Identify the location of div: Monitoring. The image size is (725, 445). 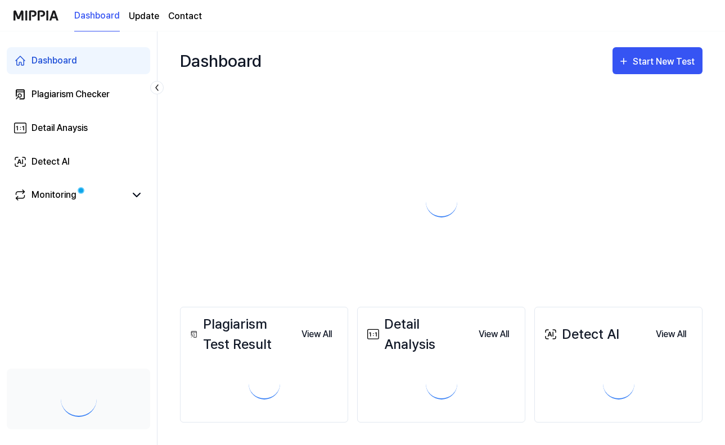
(54, 195).